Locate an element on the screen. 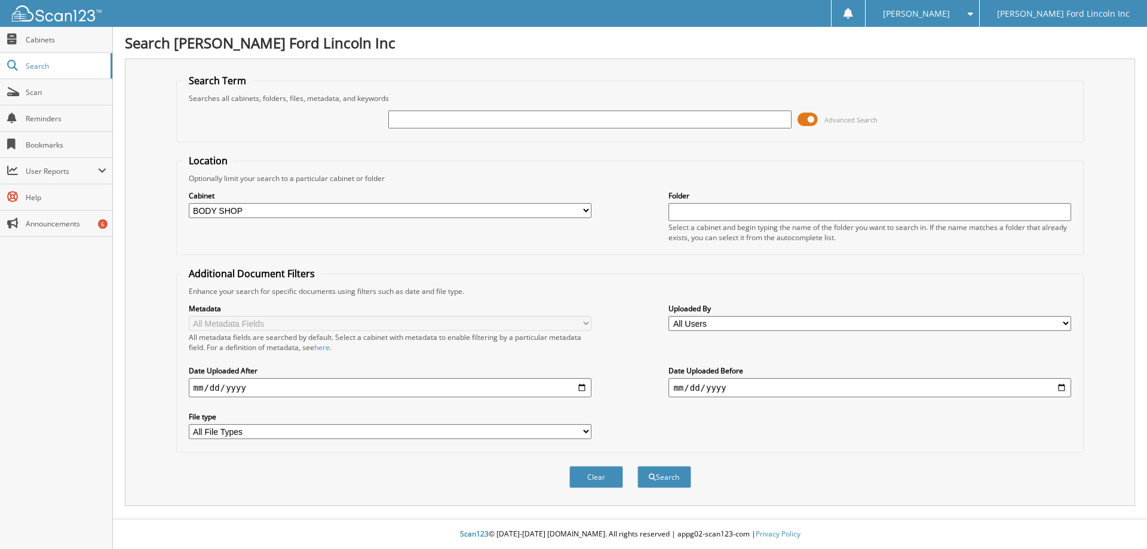 The height and width of the screenshot is (549, 1147). div: 6 is located at coordinates (103, 224).